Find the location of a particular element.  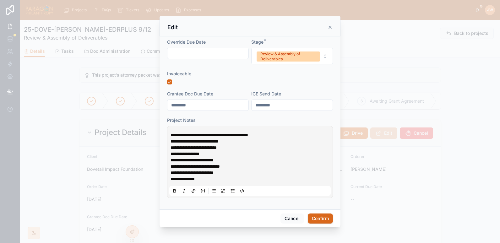

button: Select Button is located at coordinates (292, 56).